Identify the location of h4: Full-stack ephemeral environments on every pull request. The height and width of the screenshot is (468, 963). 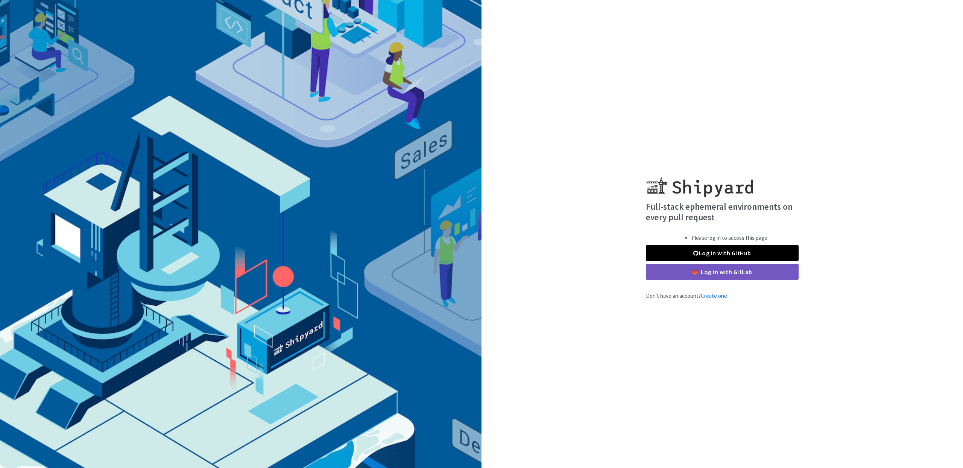
(722, 211).